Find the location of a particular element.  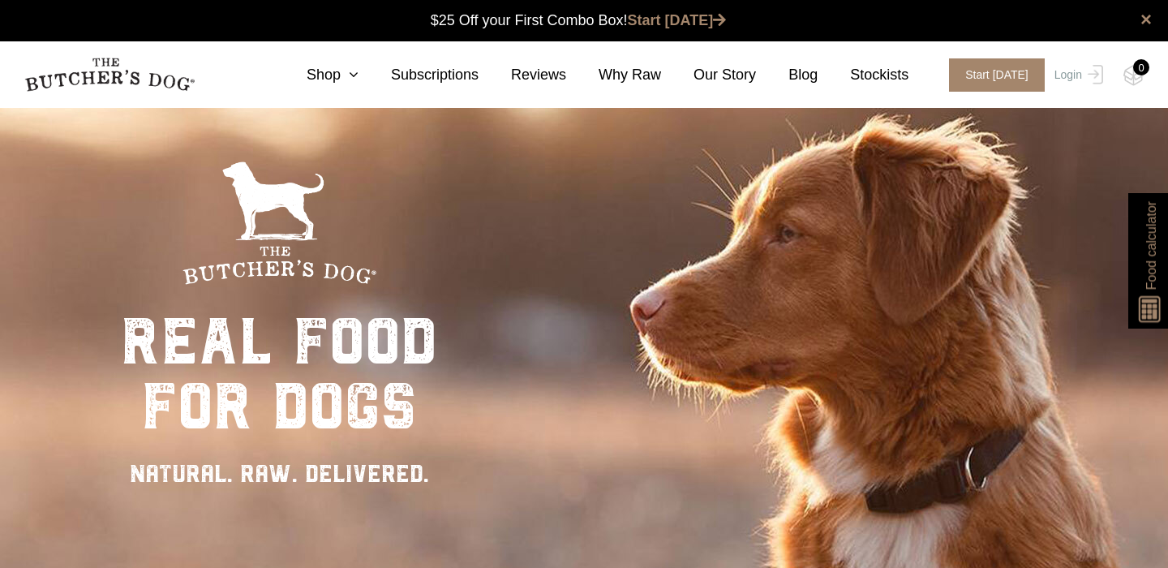

a: Our Story is located at coordinates (708, 75).